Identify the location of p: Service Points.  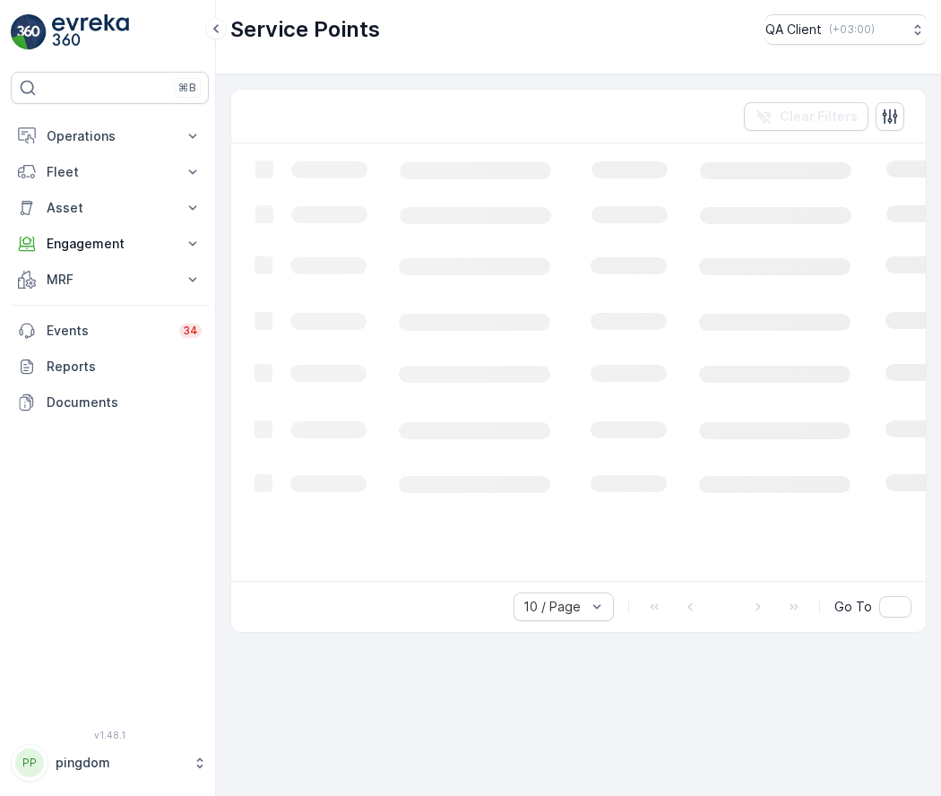
(305, 30).